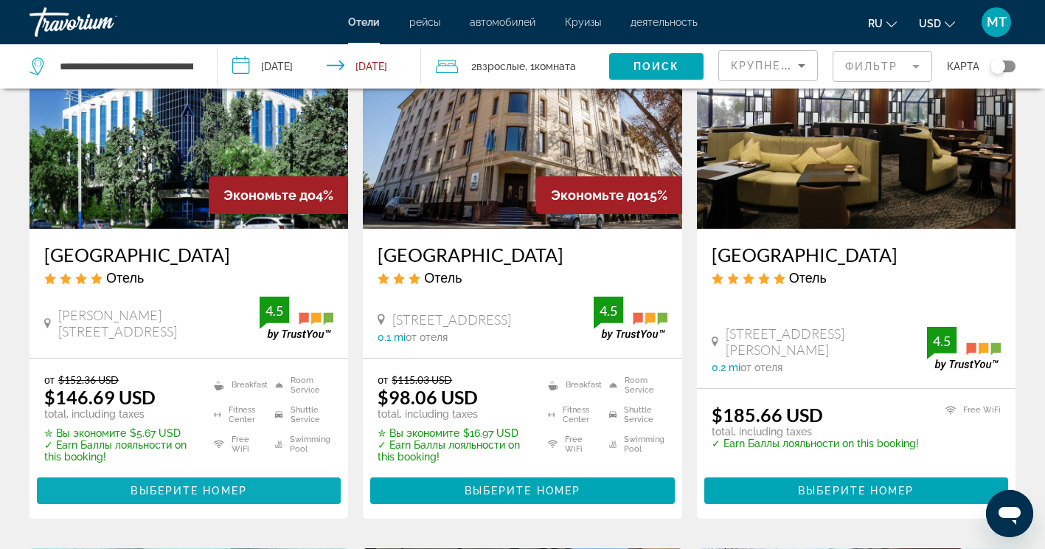  Describe the element at coordinates (997, 66) in the screenshot. I see `button: Toggle map` at that location.